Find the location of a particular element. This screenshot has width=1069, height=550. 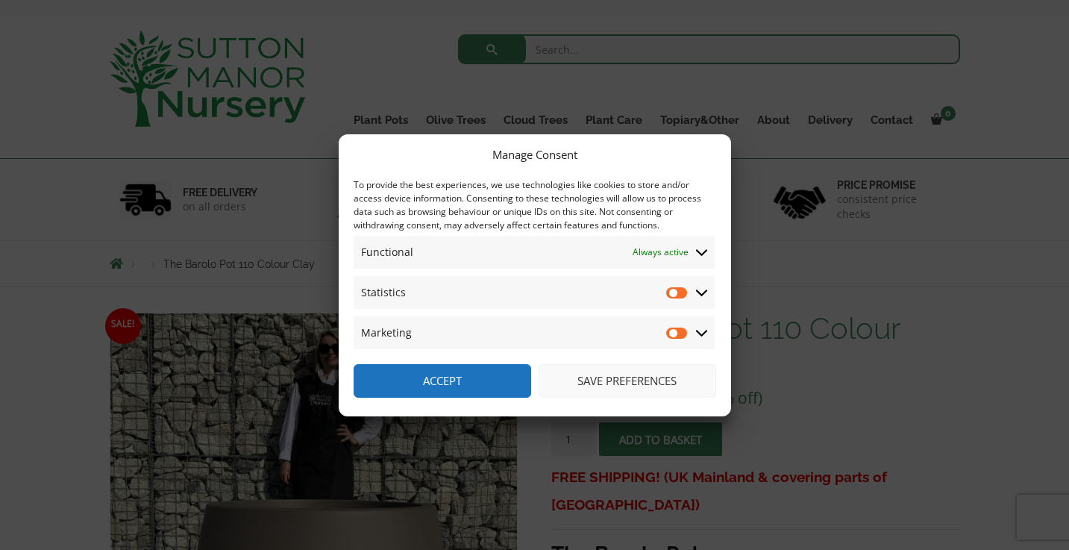

button: Accept is located at coordinates (443, 381).